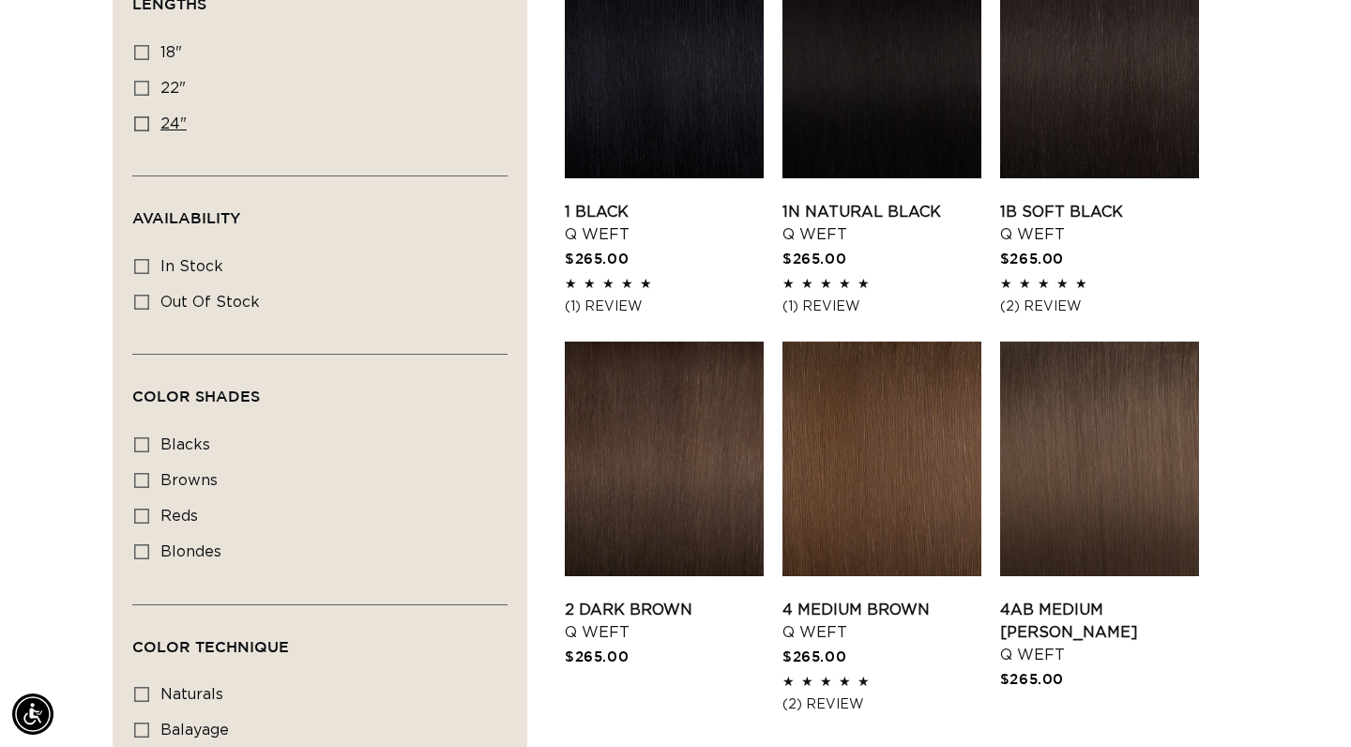 The image size is (1351, 747). What do you see at coordinates (173, 88) in the screenshot?
I see `span: 22"` at bounding box center [173, 88].